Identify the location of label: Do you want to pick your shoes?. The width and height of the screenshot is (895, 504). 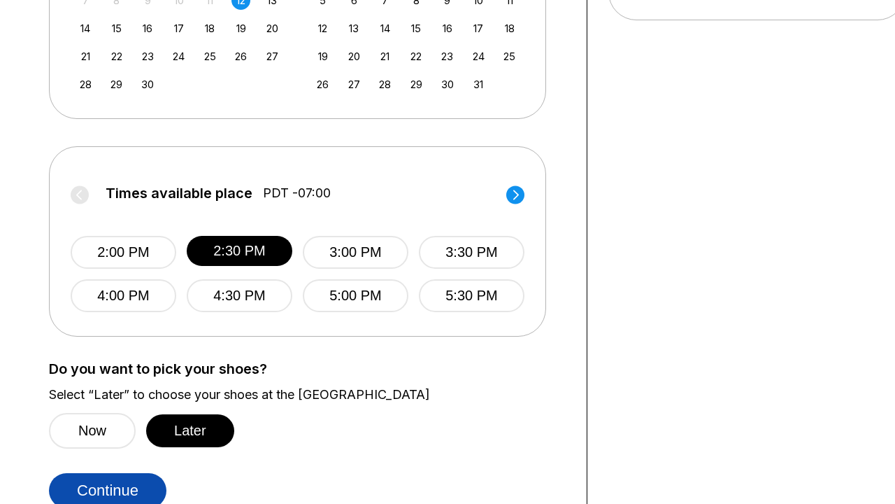
(307, 369).